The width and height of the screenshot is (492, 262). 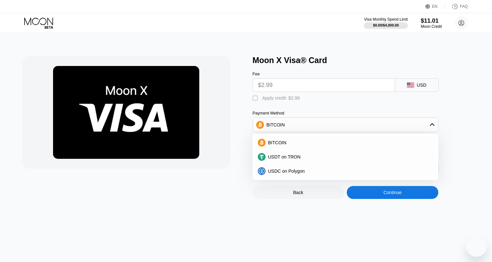 What do you see at coordinates (287, 171) in the screenshot?
I see `span: USDC on Polygon` at bounding box center [287, 171].